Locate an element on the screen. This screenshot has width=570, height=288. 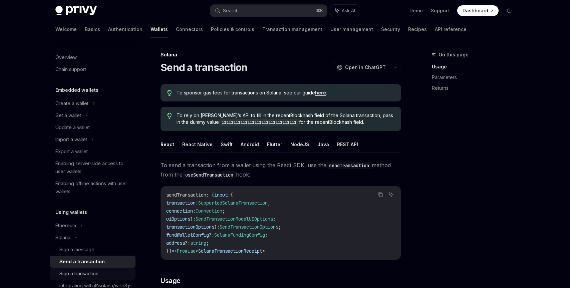
span: SupportedSolanaTransaction is located at coordinates (233, 203).